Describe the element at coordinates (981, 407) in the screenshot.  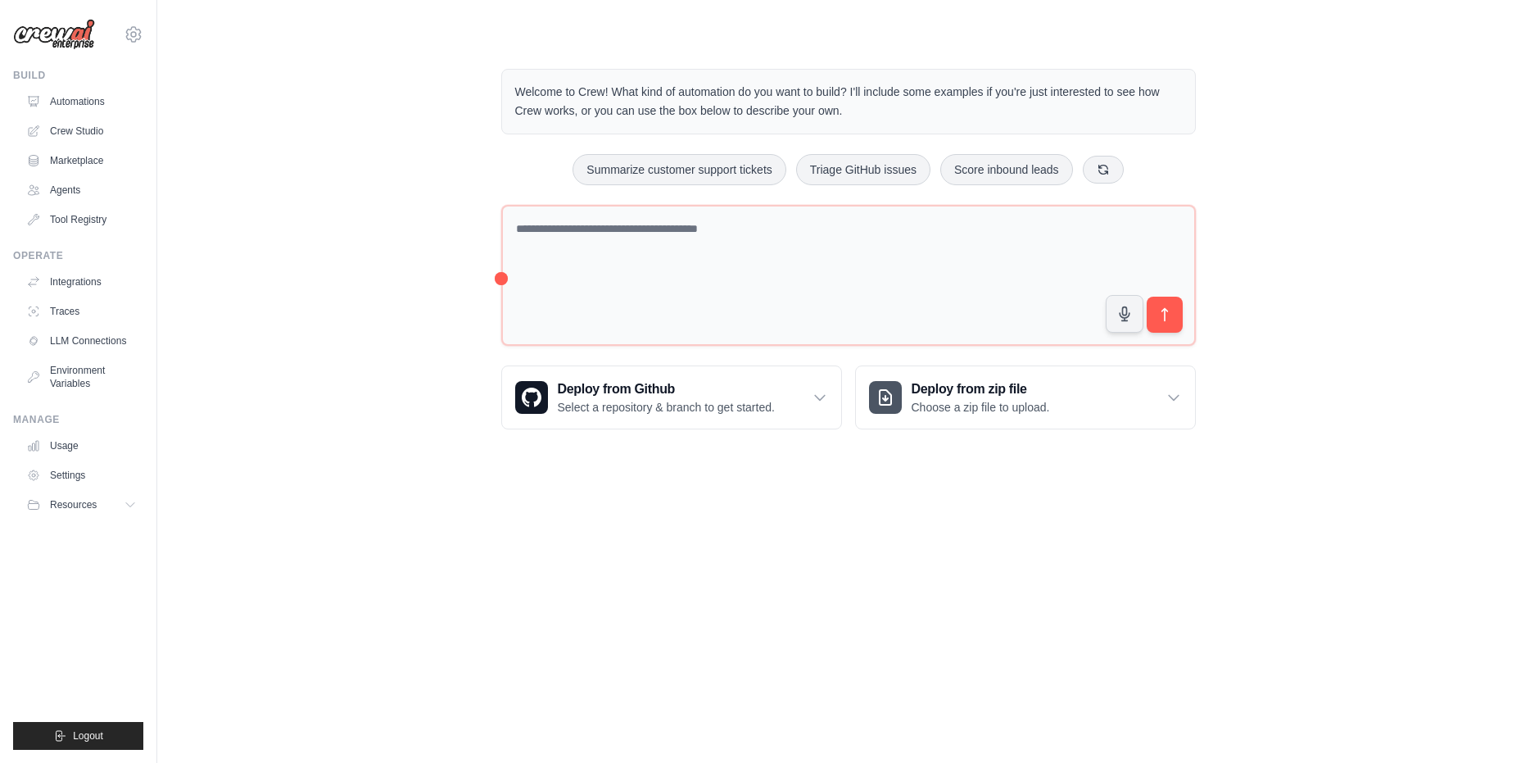
I see `p: Choose a zip file to upload.` at that location.